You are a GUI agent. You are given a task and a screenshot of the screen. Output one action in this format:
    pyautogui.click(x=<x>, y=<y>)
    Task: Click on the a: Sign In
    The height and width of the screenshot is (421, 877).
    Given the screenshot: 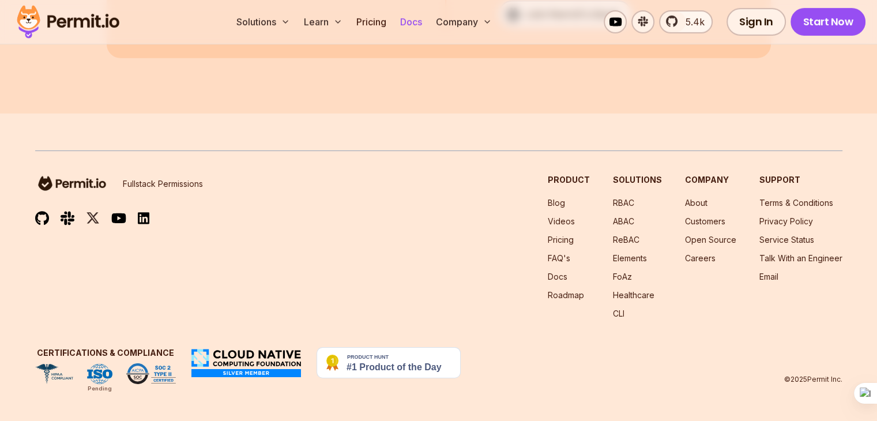 What is the action you would take?
    pyautogui.click(x=756, y=22)
    